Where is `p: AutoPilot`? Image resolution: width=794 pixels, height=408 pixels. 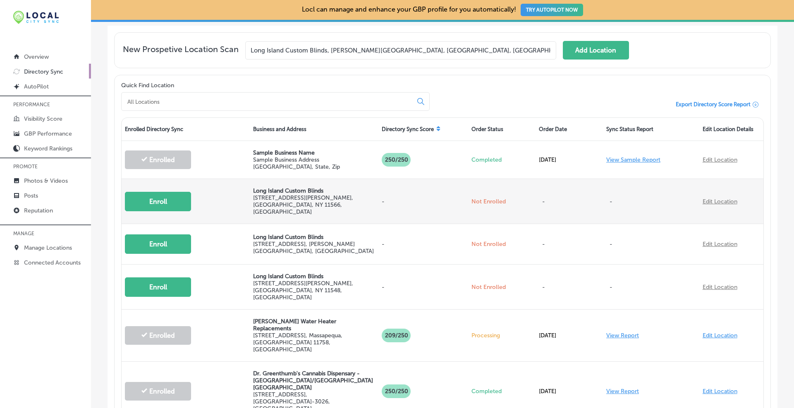
p: AutoPilot is located at coordinates (36, 86).